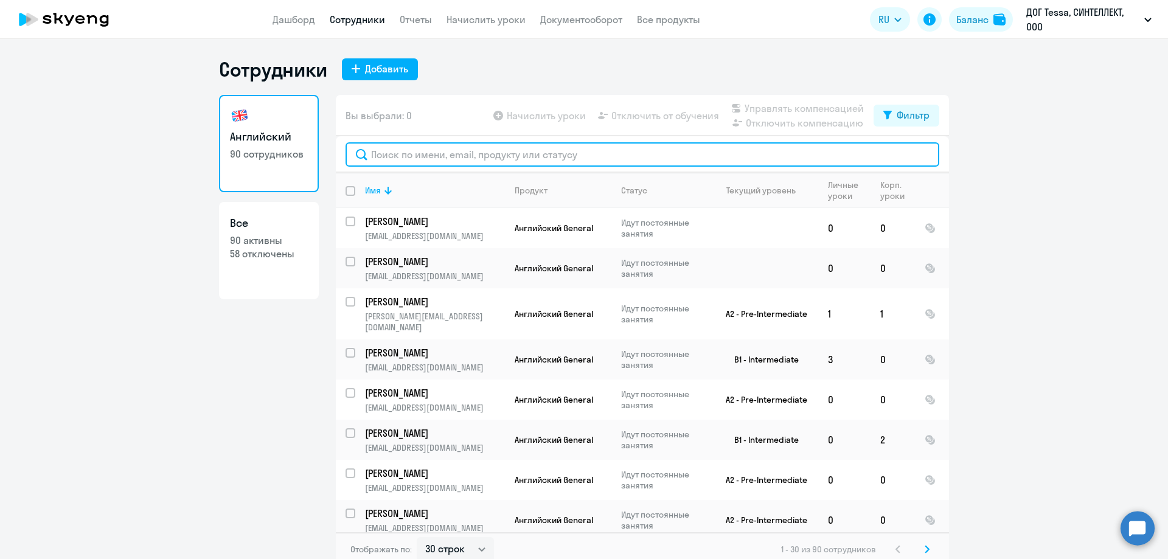 This screenshot has width=1168, height=559. What do you see at coordinates (269, 223) in the screenshot?
I see `h3: Все` at bounding box center [269, 223].